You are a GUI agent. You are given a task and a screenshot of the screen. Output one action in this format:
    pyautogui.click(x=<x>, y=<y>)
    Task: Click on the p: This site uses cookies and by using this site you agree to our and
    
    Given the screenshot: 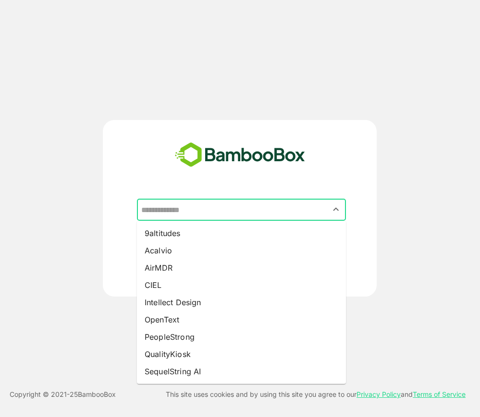 What is the action you would take?
    pyautogui.click(x=315, y=395)
    